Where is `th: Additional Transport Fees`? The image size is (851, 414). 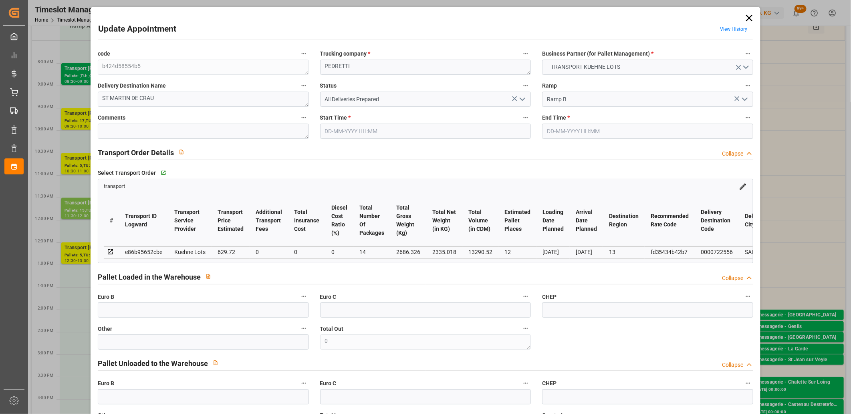 th: Additional Transport Fees is located at coordinates (269, 221).